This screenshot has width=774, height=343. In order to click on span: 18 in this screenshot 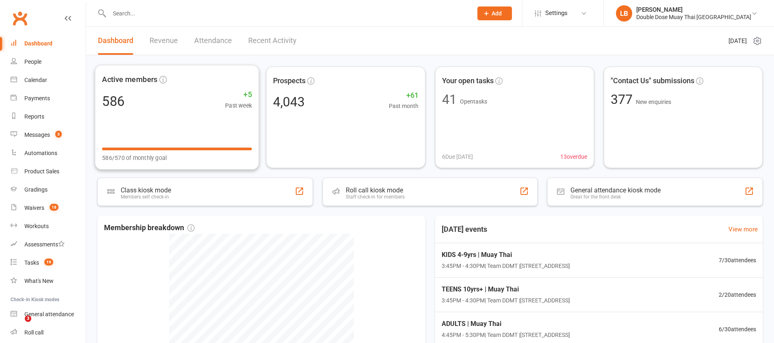, I will do `click(54, 207)`.